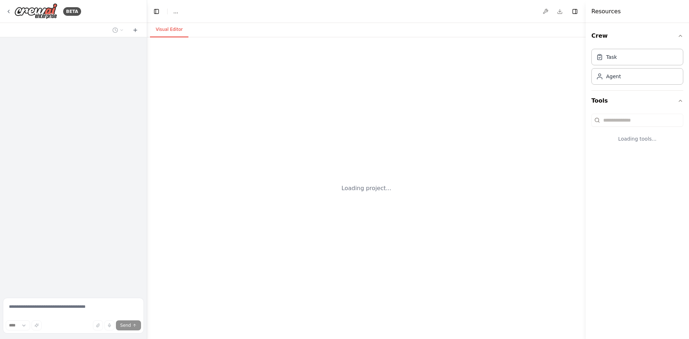  What do you see at coordinates (637, 139) in the screenshot?
I see `div: Loading tools...` at bounding box center [637, 139].